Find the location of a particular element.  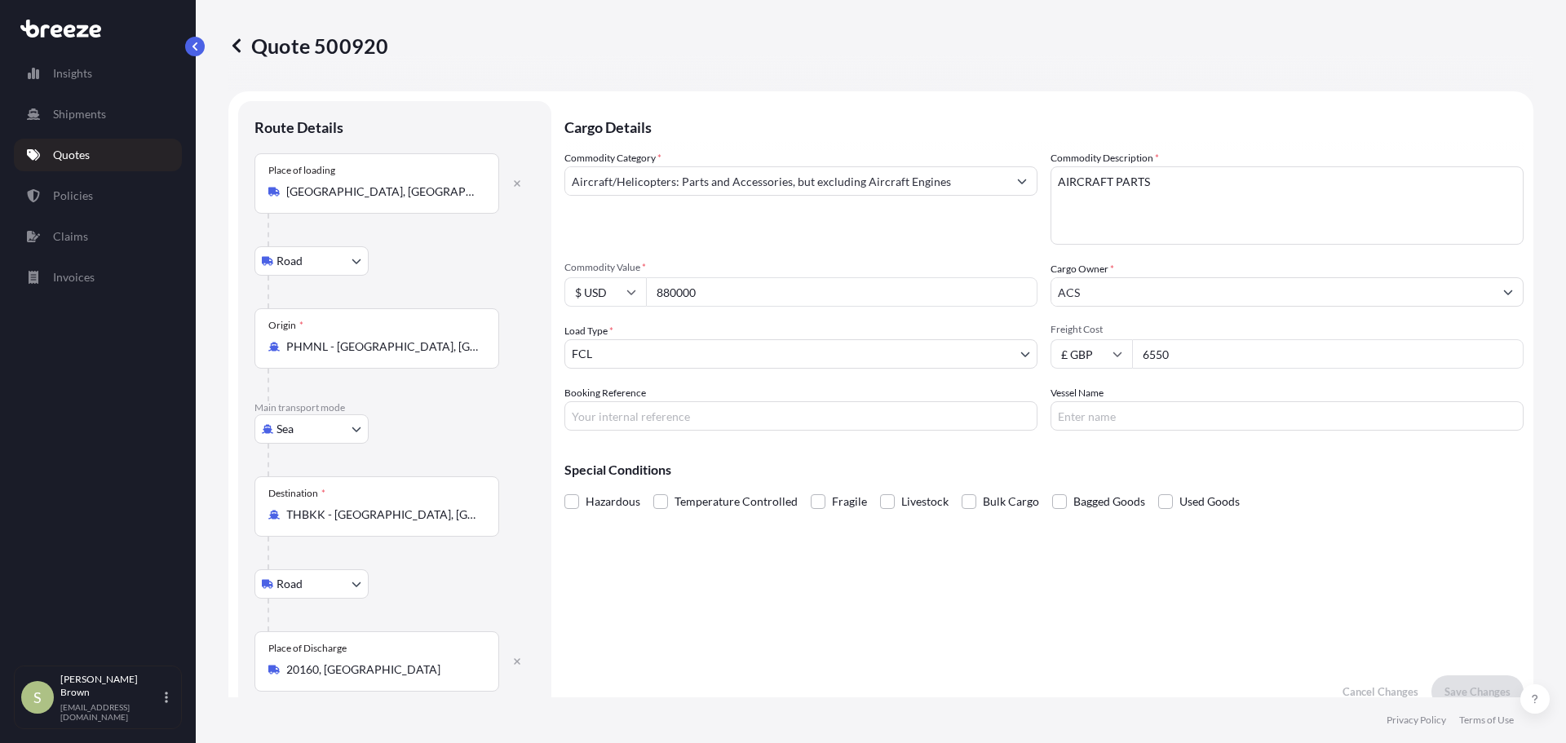

p: Quotes is located at coordinates (71, 155).